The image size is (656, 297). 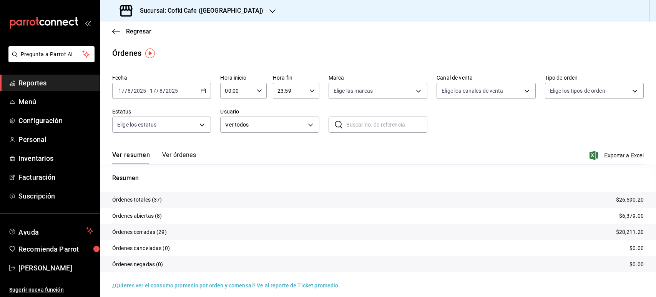 I want to click on label: Tipo de orden, so click(x=594, y=78).